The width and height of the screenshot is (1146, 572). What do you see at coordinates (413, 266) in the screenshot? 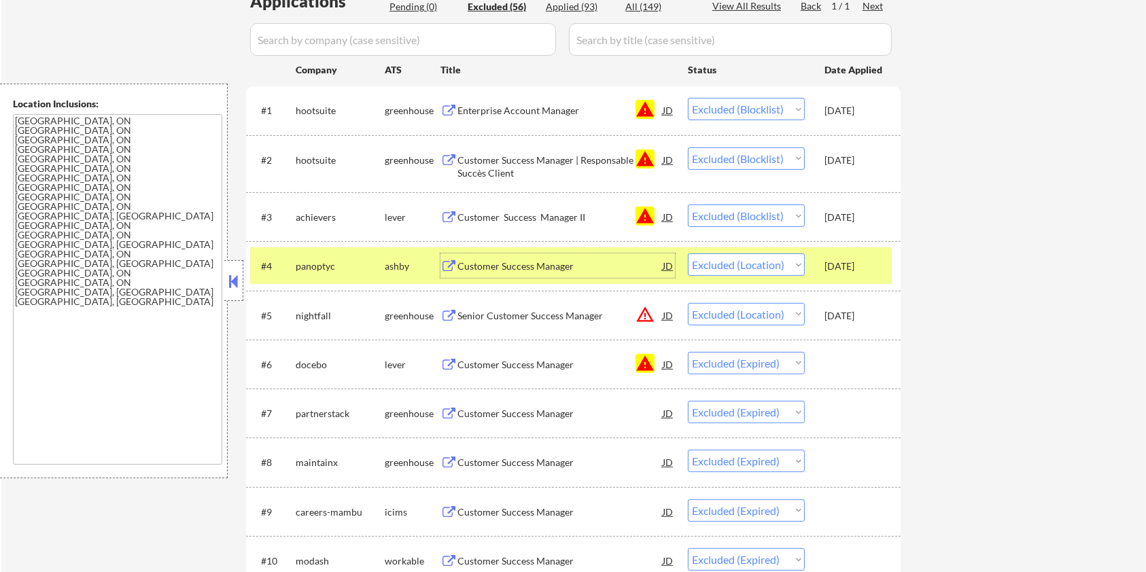
I see `div: ashby` at bounding box center [413, 266].